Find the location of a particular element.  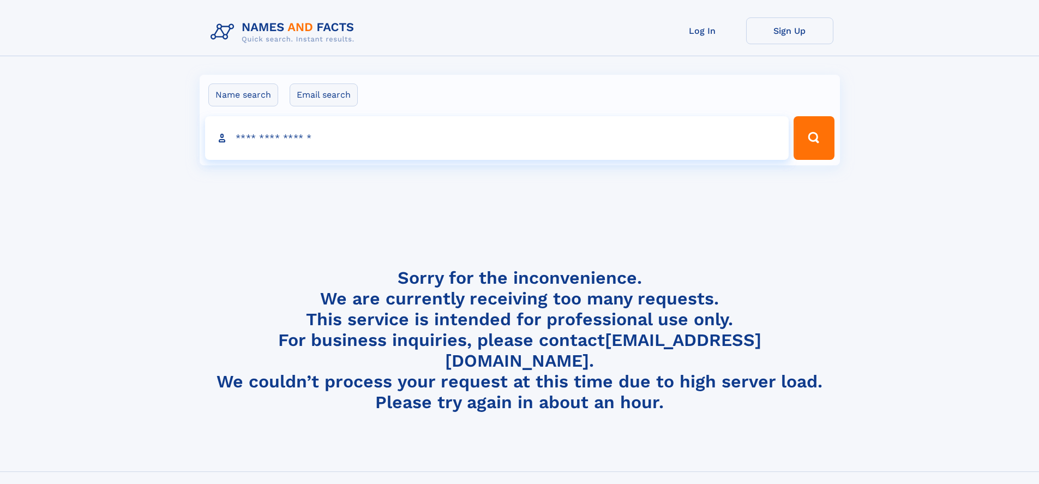

img: Logo Names and Facts is located at coordinates (285, 32).